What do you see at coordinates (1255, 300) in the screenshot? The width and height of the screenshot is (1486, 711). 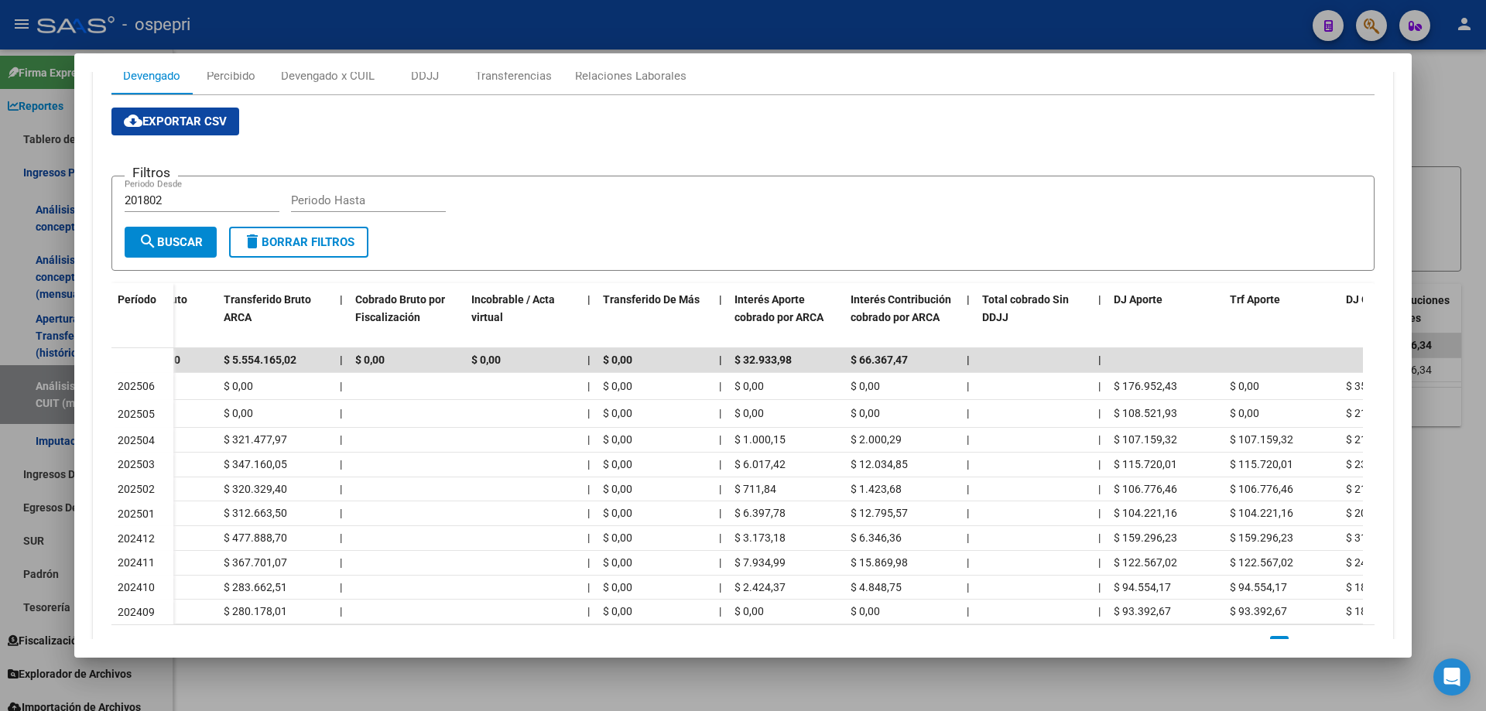 I see `span: Trf Aporte` at bounding box center [1255, 300].